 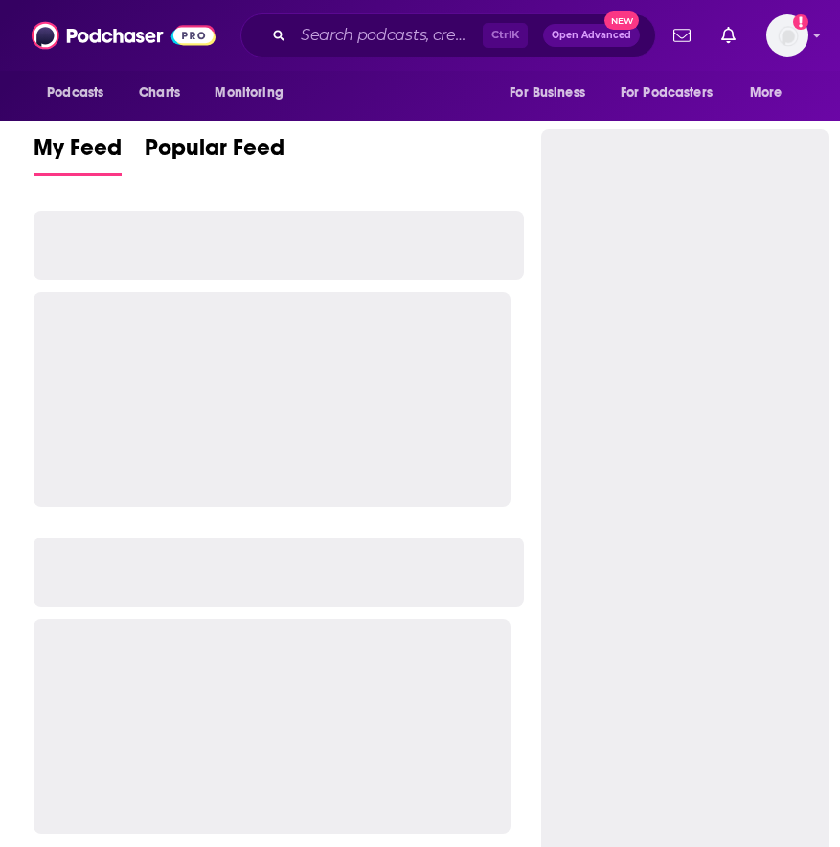 What do you see at coordinates (801, 22) in the screenshot?
I see `svg: Add a profile image` at bounding box center [801, 22].